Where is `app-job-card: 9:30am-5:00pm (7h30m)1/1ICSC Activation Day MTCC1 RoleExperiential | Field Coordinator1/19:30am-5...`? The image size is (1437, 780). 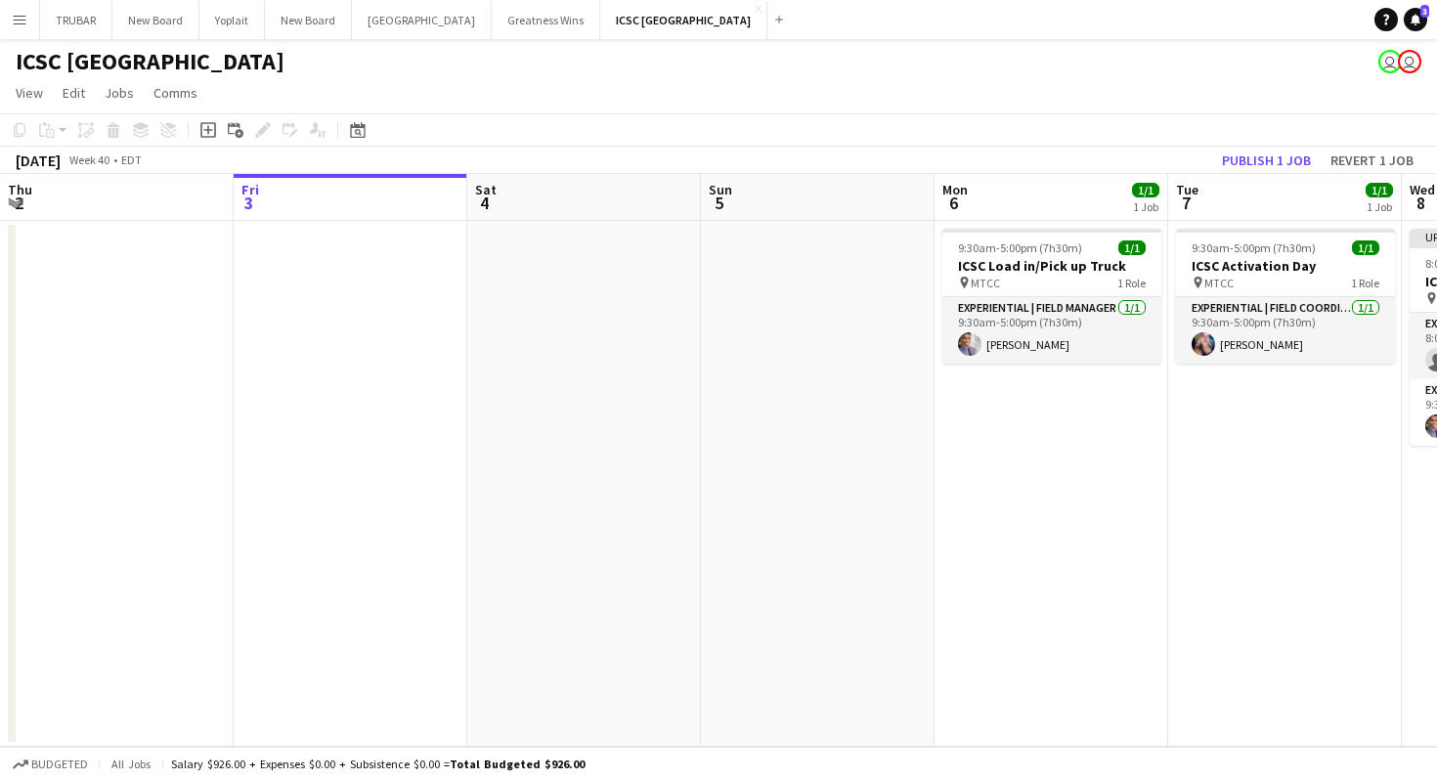
app-job-card: 9:30am-5:00pm (7h30m)1/1ICSC Activation Day MTCC1 RoleExperiential | Field Coordinator1/19:30am-5... is located at coordinates (1285, 296).